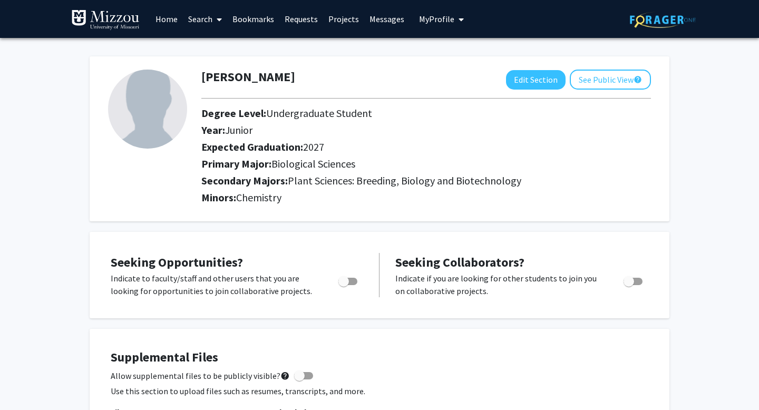  I want to click on a: Search, so click(205, 19).